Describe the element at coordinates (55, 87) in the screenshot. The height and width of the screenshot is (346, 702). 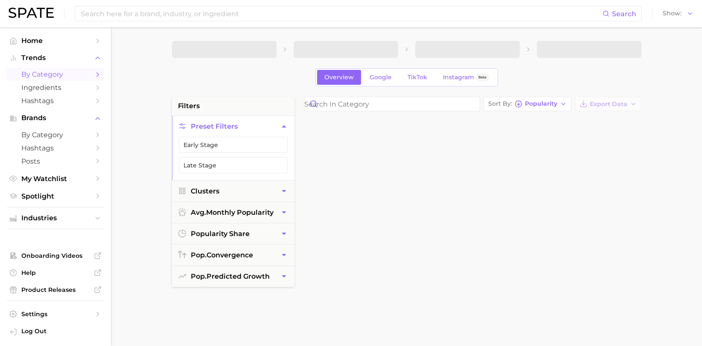
I see `span: Ingredients` at that location.